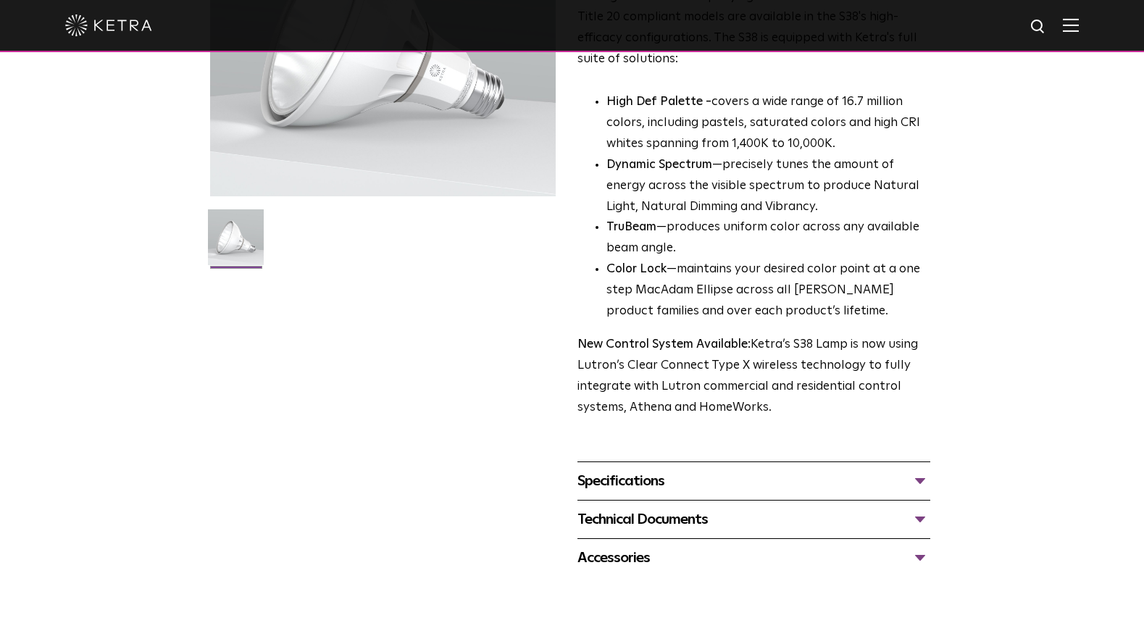  Describe the element at coordinates (236, 243) in the screenshot. I see `img: S38-Lamp-Edison-2021-Web-Square` at that location.